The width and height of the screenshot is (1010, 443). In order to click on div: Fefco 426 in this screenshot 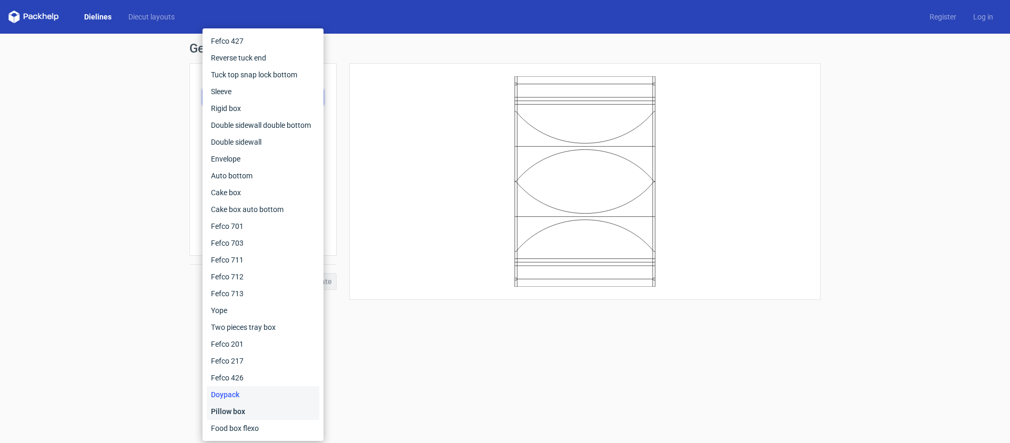, I will do `click(263, 378)`.